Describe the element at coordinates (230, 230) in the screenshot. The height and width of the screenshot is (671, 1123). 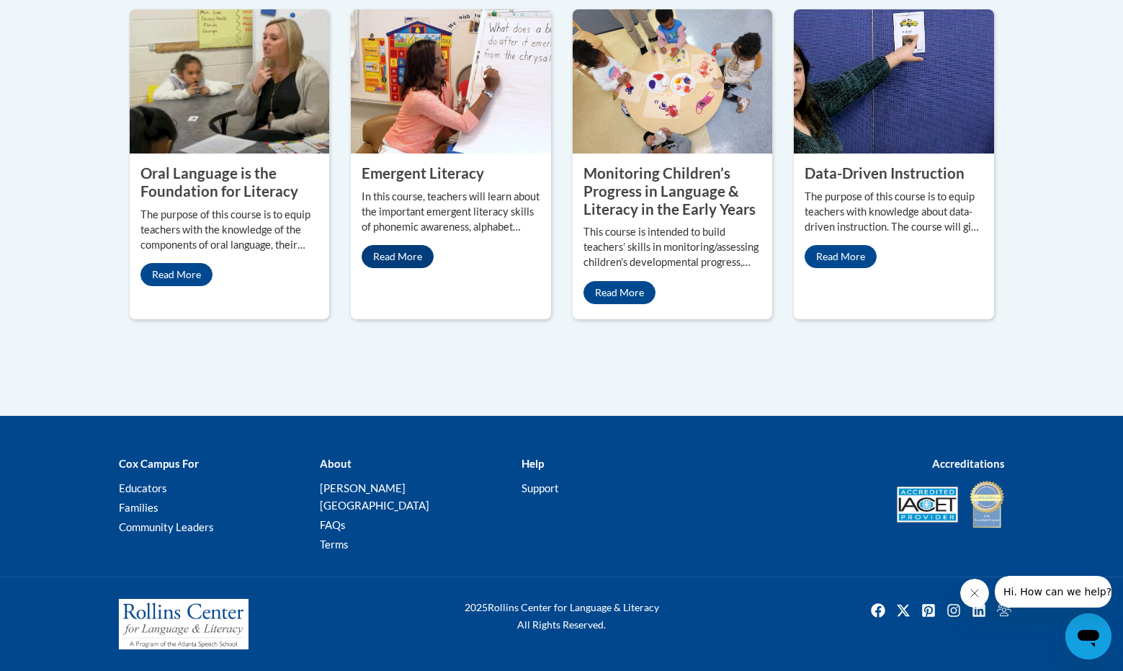
I see `p: The purpose of this course is to equip teachers with the knowledge of the components of oral lang...` at that location.